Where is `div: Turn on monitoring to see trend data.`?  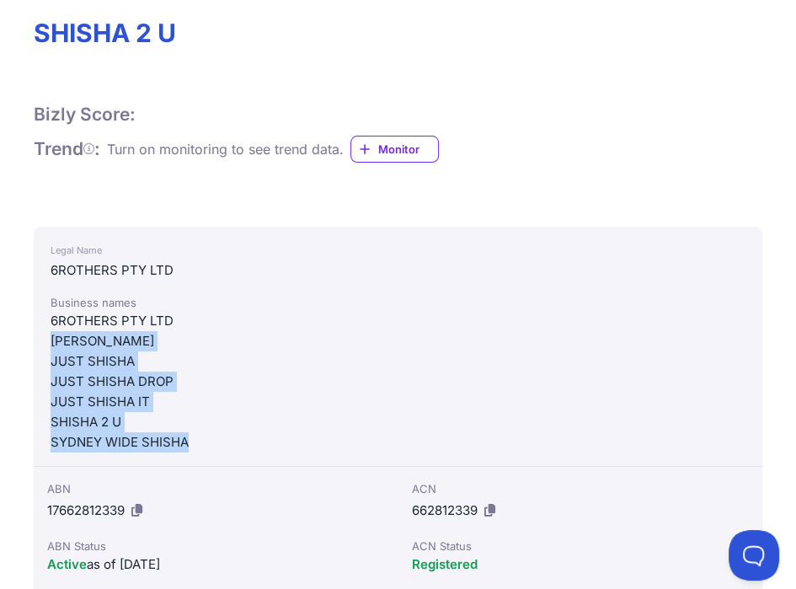 div: Turn on monitoring to see trend data. is located at coordinates (225, 149).